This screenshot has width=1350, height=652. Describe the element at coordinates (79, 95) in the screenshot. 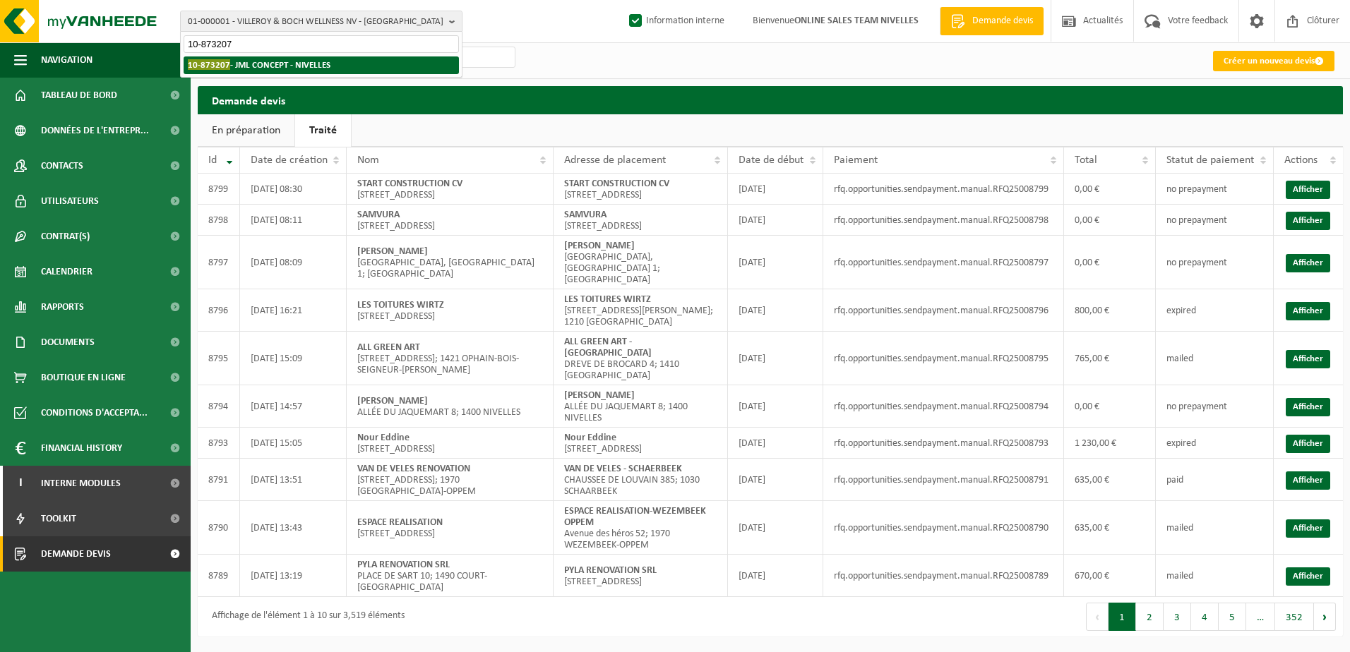

I see `span: Tableau de bord` at that location.